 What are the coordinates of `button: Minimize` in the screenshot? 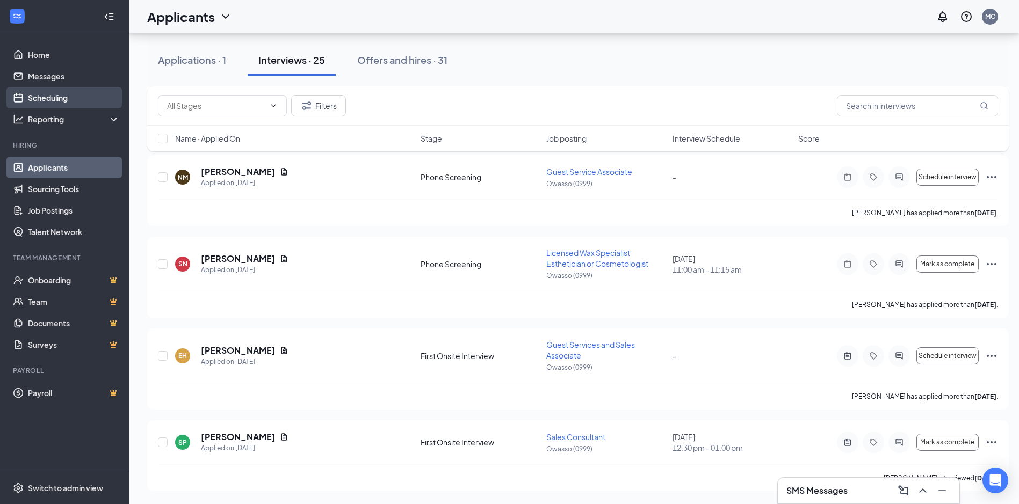 It's located at (942, 491).